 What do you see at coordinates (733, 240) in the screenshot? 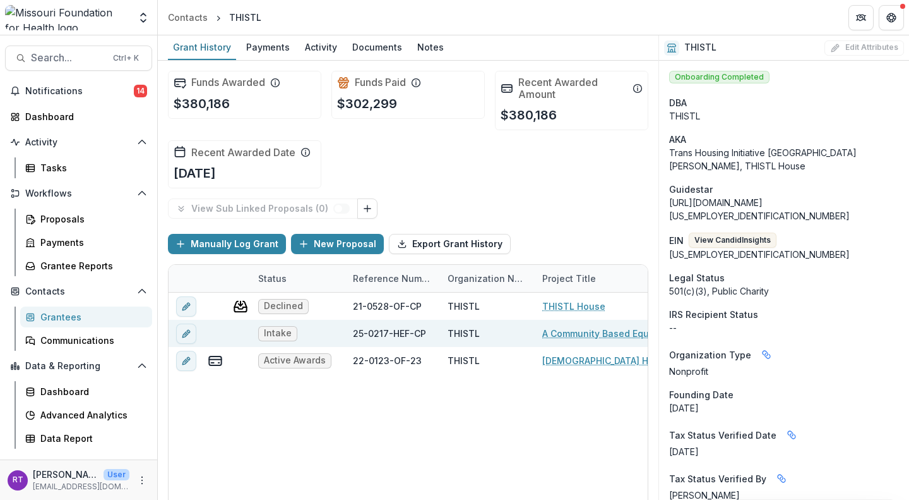
I see `button: View CandidInsights` at bounding box center [733, 240].